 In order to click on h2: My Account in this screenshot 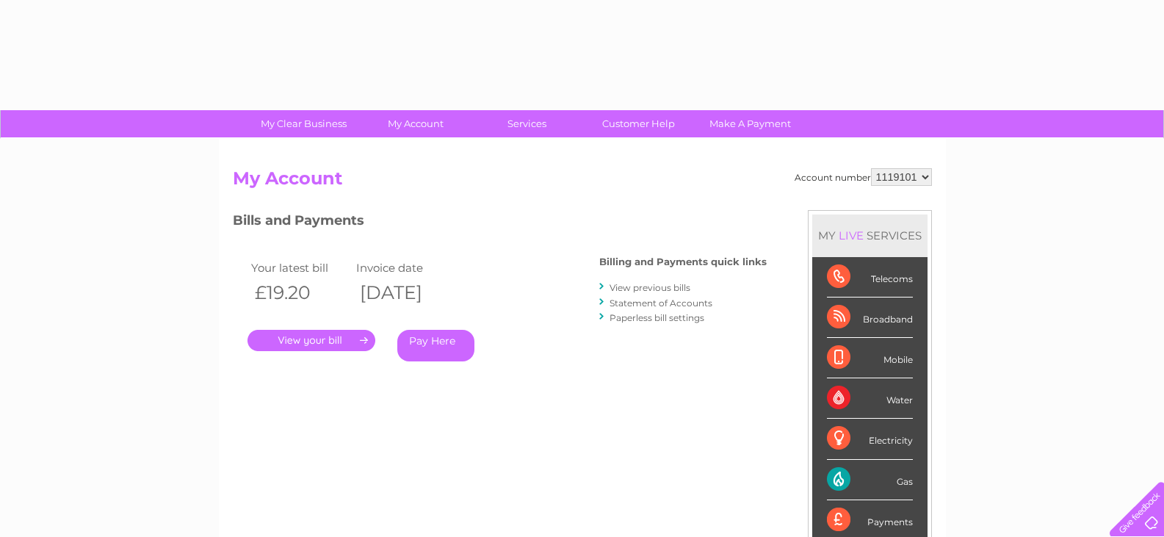, I will do `click(582, 182)`.